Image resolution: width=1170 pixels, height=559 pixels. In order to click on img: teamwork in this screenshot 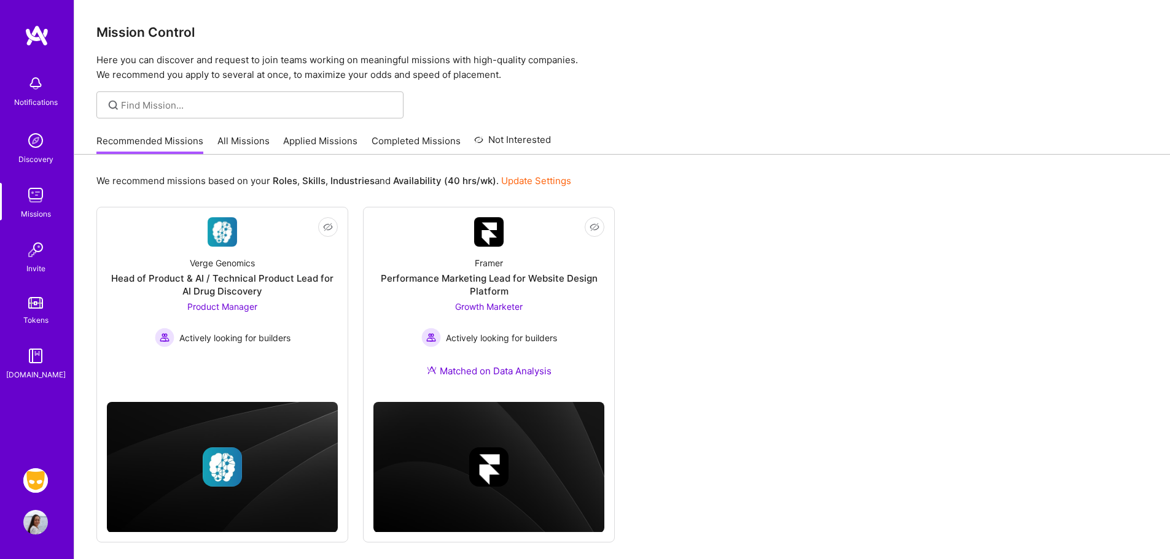, I will do `click(36, 195)`.